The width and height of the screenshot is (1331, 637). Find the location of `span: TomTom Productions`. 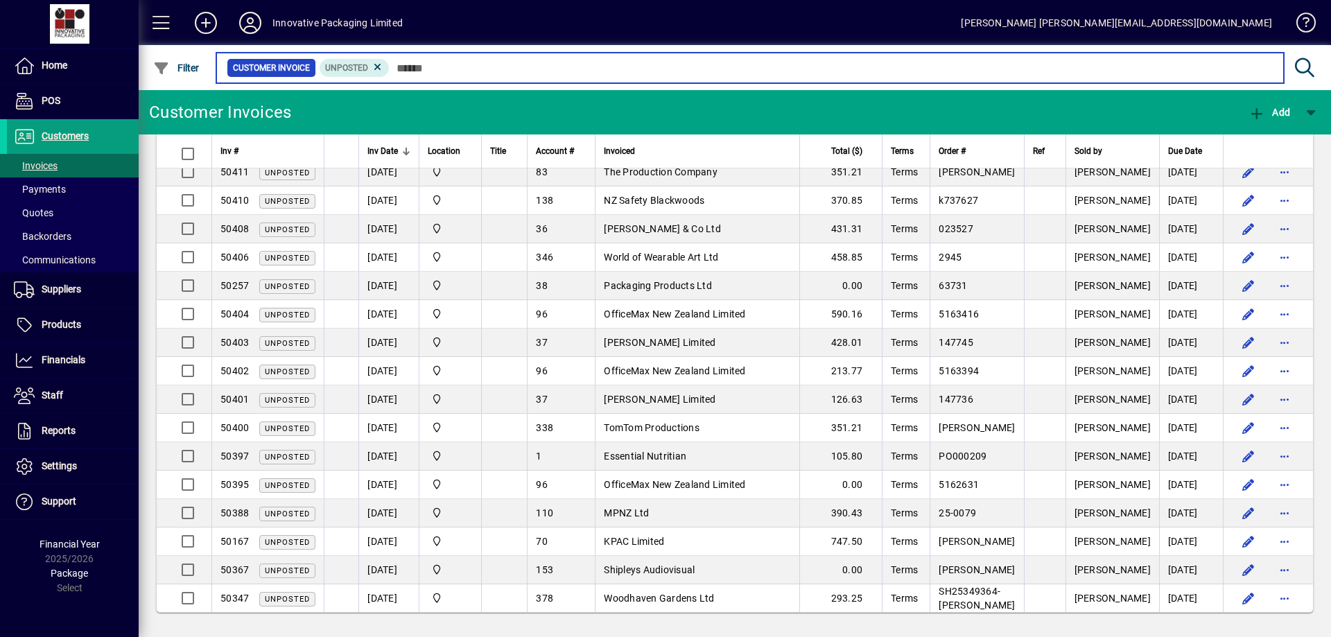

span: TomTom Productions is located at coordinates (652, 428).